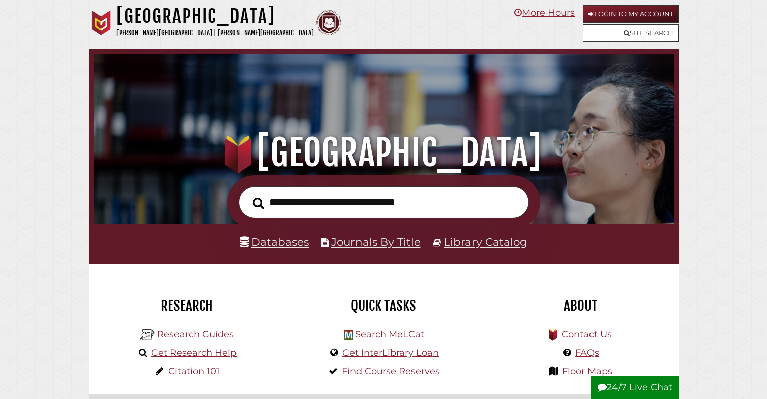 Image resolution: width=767 pixels, height=399 pixels. What do you see at coordinates (187, 306) in the screenshot?
I see `h2: Research` at bounding box center [187, 306].